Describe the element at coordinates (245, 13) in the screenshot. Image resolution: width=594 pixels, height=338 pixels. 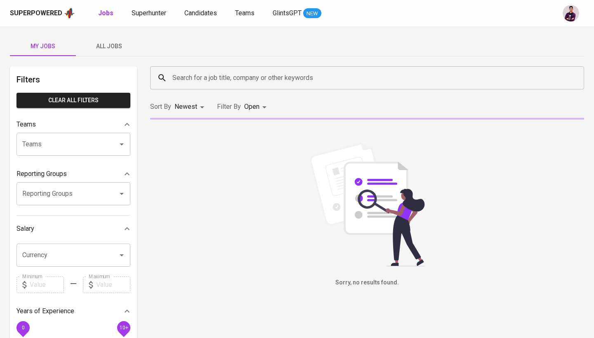
I see `a: Teams` at that location.